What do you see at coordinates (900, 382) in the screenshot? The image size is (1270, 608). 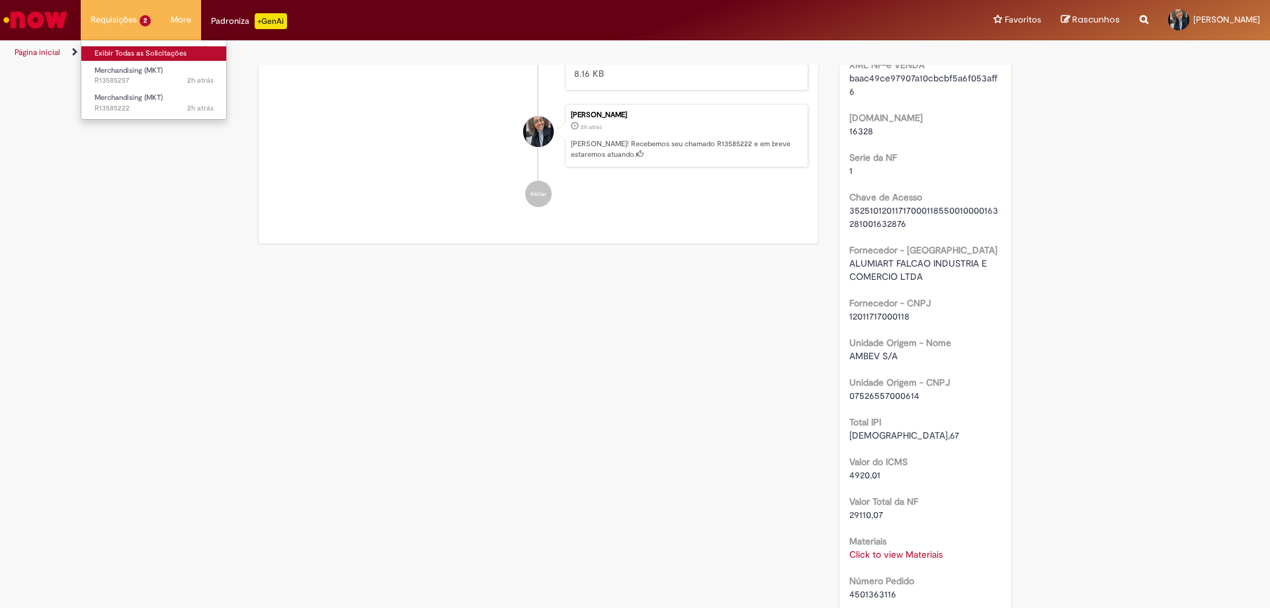 I see `b: Unidade Origem - CNPJ` at bounding box center [900, 382].